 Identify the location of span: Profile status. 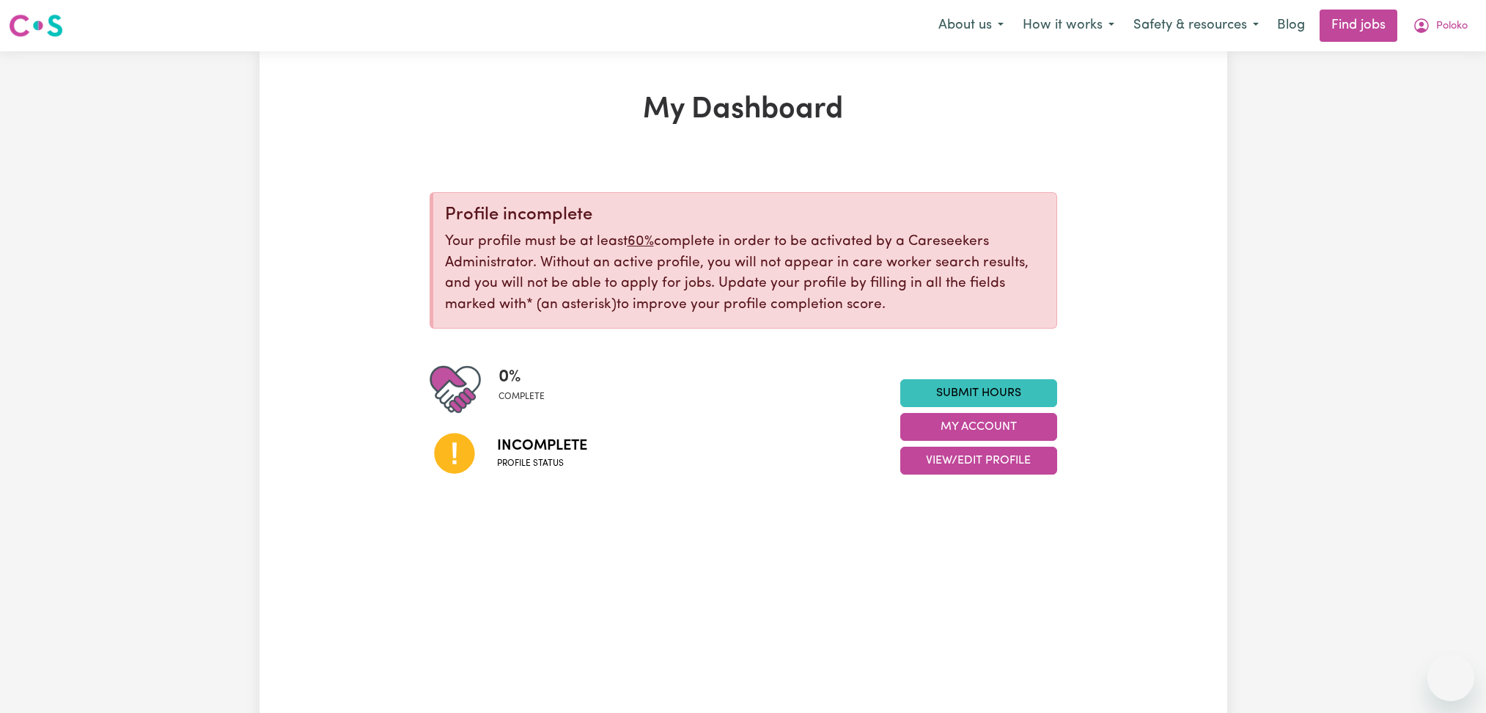
(542, 463).